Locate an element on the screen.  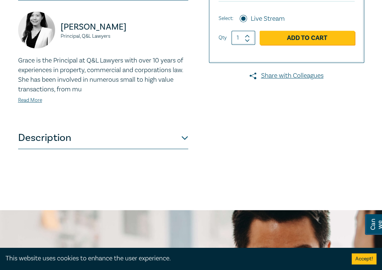
p: Grace is the Principal at Q&L Lawyers with over 10 years of experiences in property, commercial a... is located at coordinates (103, 75).